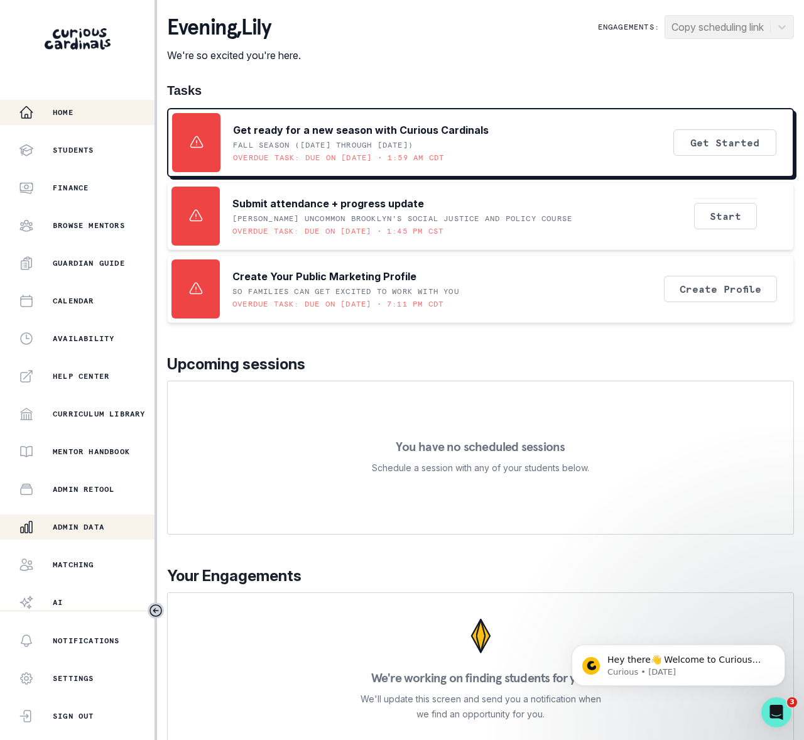  What do you see at coordinates (89, 226) in the screenshot?
I see `p: Browse Mentors` at bounding box center [89, 226].